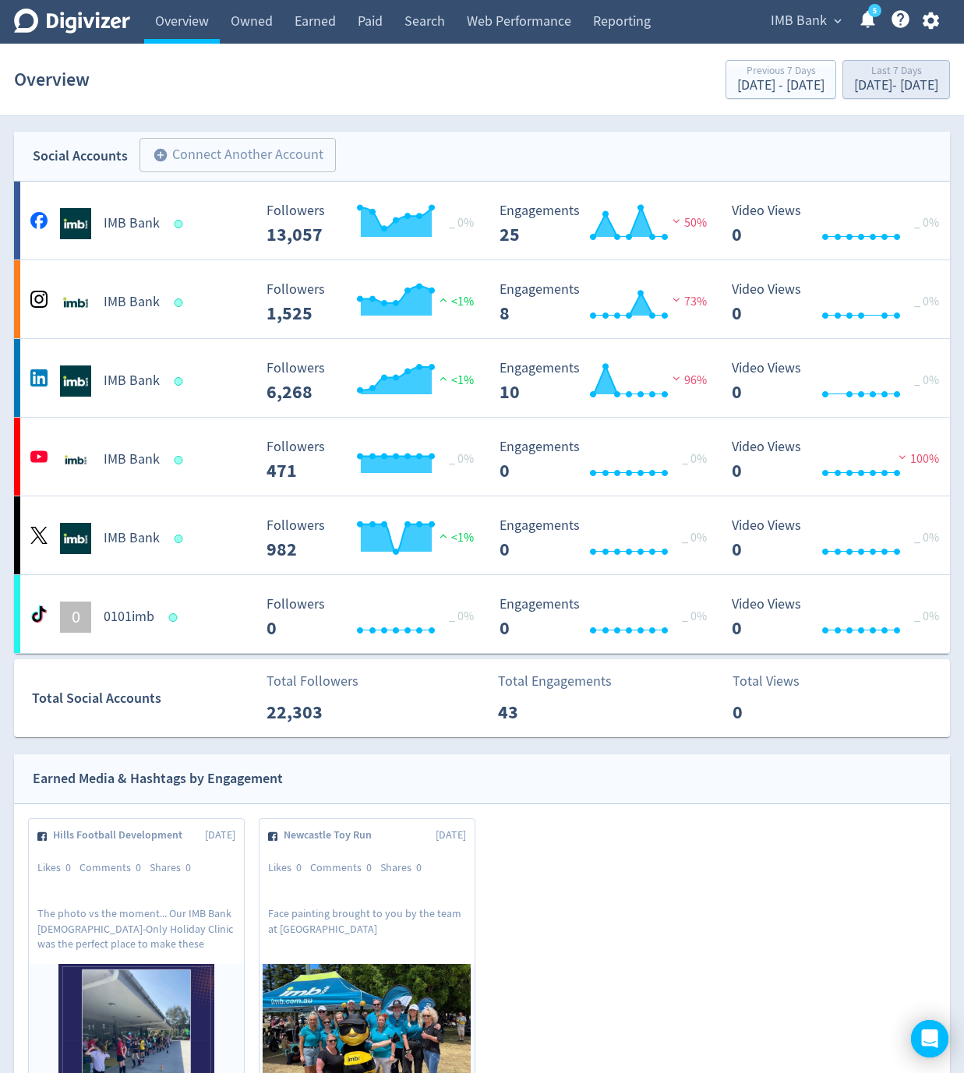  What do you see at coordinates (687, 380) in the screenshot?
I see `span: 96%` at bounding box center [687, 380].